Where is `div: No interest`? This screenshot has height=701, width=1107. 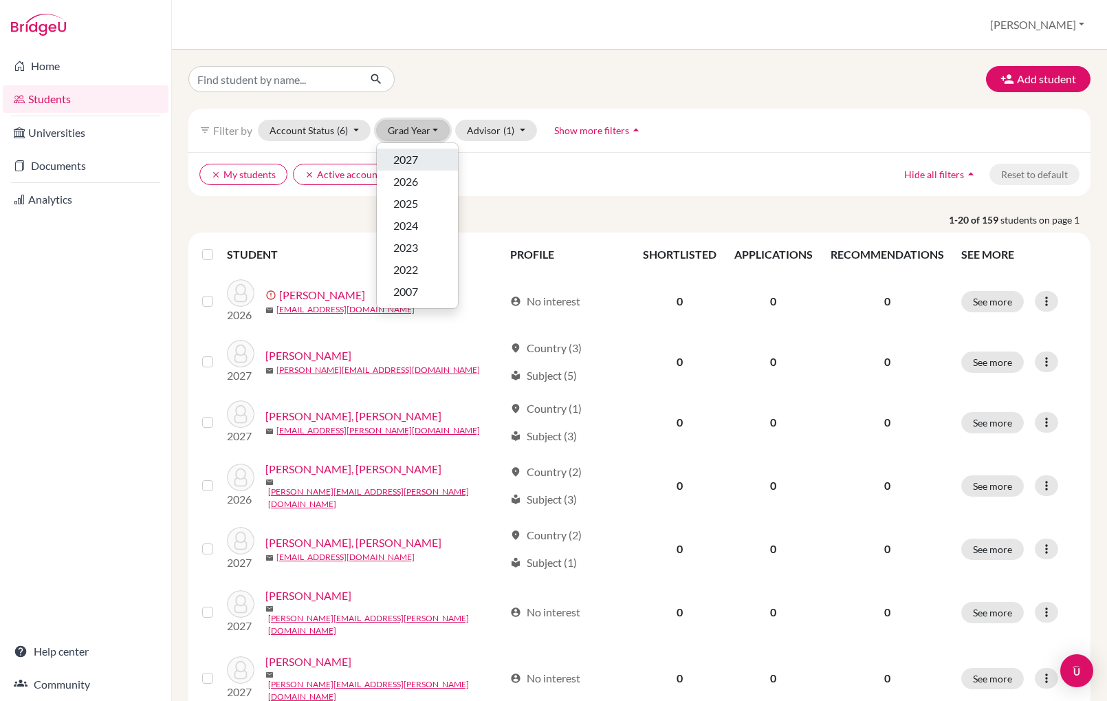 div: No interest is located at coordinates (545, 301).